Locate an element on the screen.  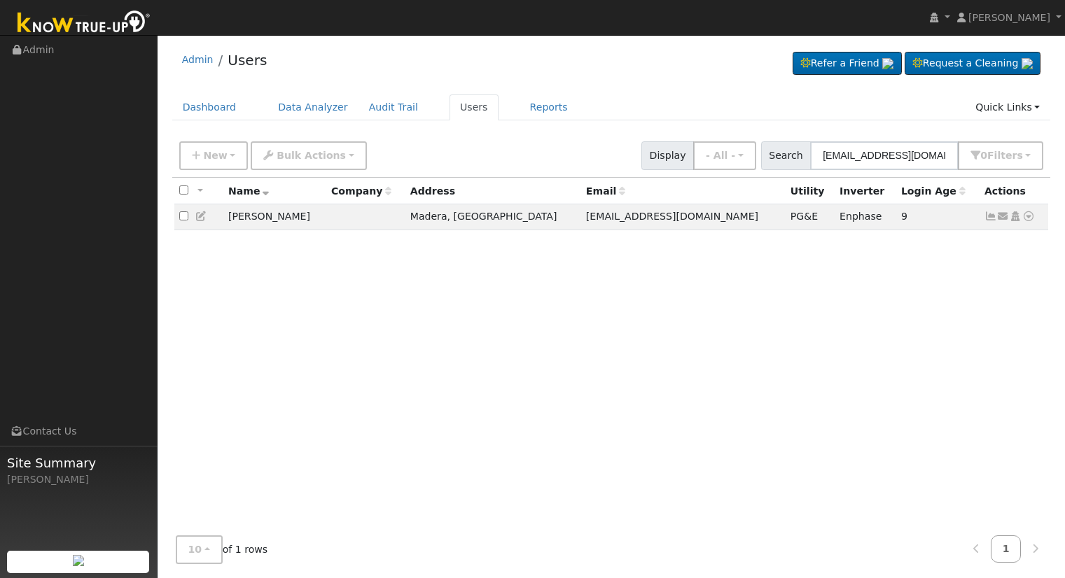
a: Admin is located at coordinates (197, 60).